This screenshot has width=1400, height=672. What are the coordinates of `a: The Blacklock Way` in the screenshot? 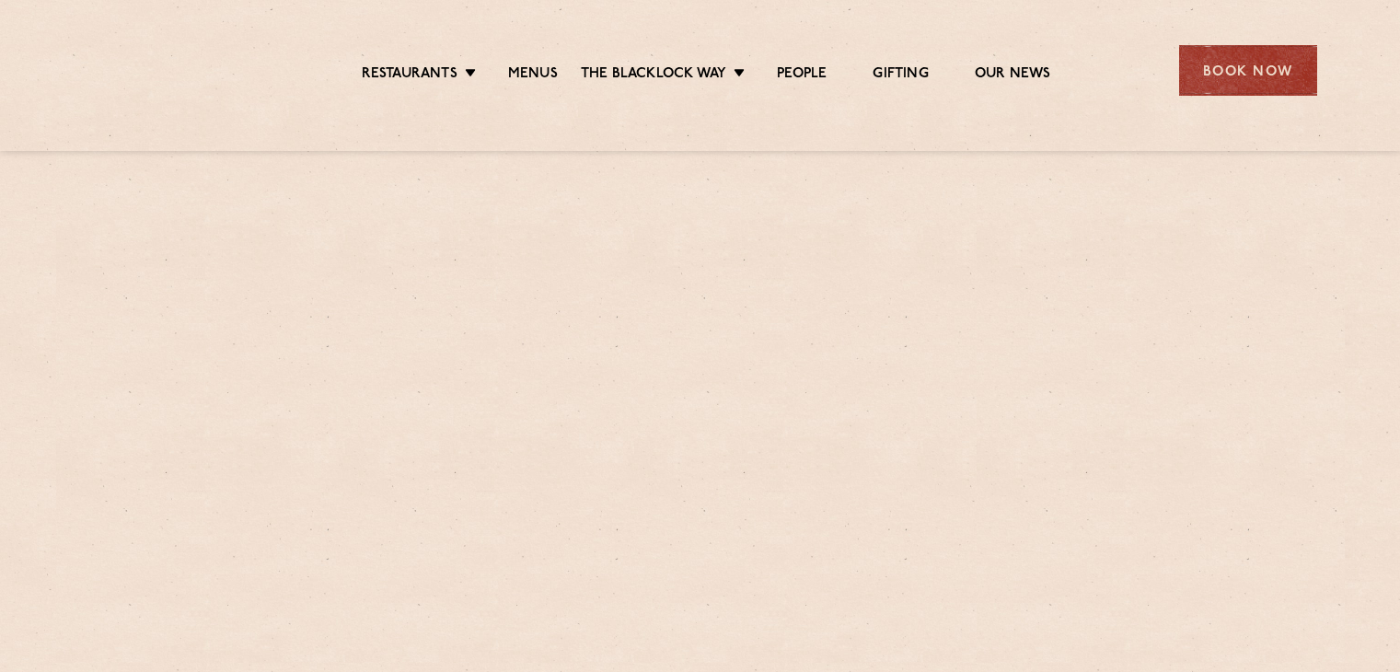 It's located at (653, 75).